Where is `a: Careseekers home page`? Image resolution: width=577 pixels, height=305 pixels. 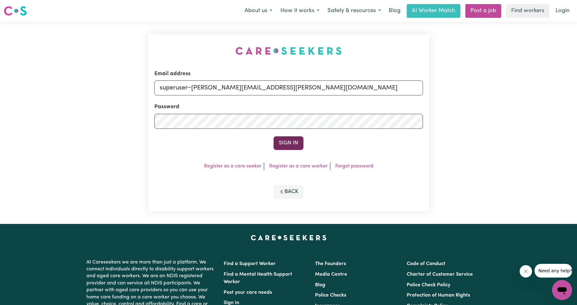 a: Careseekers home page is located at coordinates (289, 238).